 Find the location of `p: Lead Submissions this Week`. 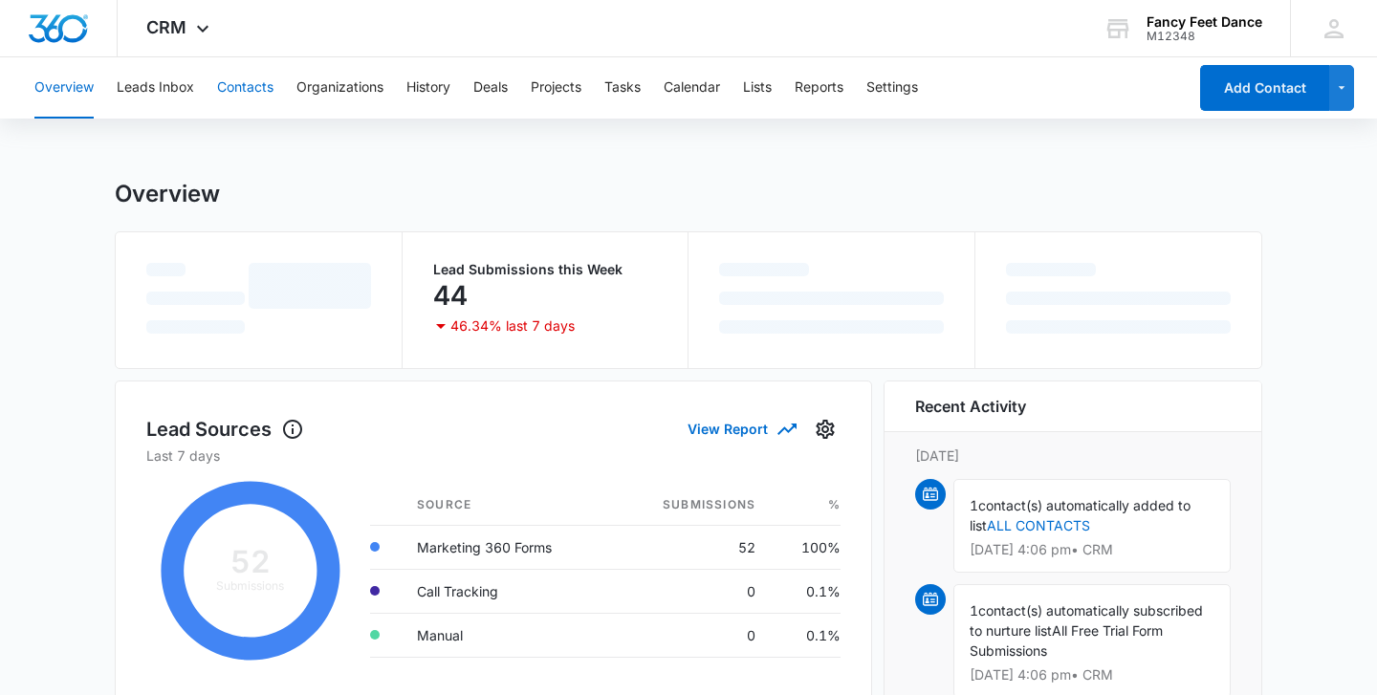

p: Lead Submissions this Week is located at coordinates (545, 270).